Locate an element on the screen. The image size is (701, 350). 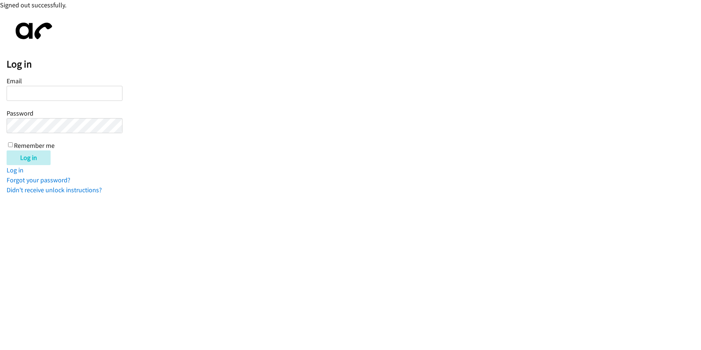
label: Remember me is located at coordinates (34, 145).